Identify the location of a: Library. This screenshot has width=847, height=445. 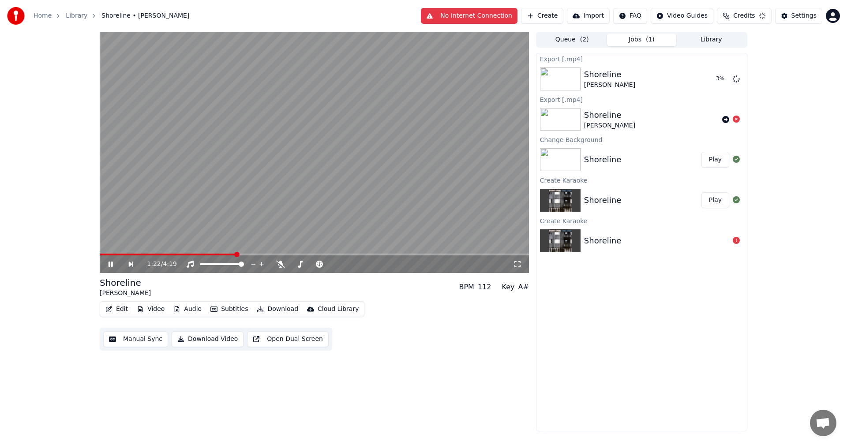
(76, 16).